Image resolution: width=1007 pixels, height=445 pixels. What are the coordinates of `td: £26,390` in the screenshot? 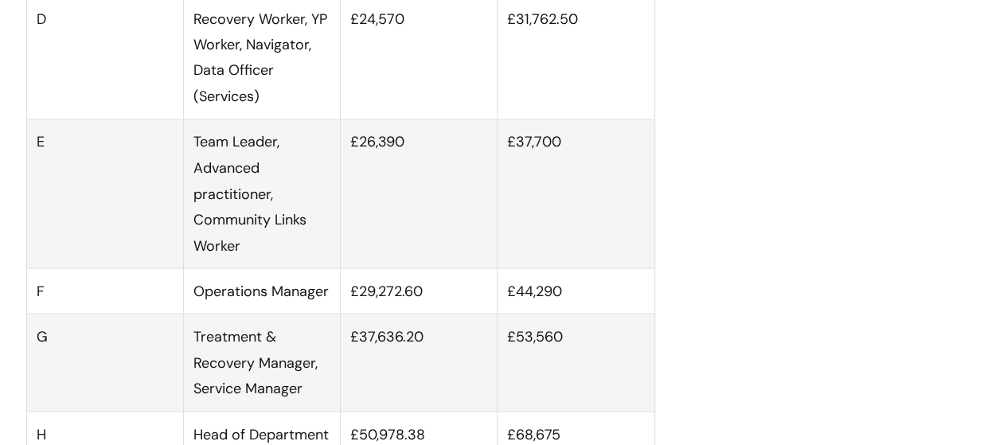 It's located at (419, 193).